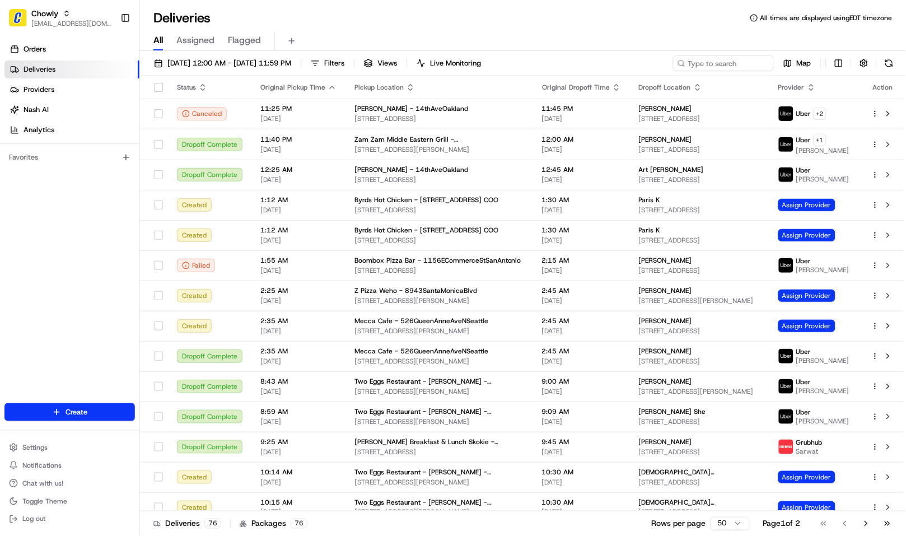  What do you see at coordinates (39, 69) in the screenshot?
I see `span: Deliveries` at bounding box center [39, 69].